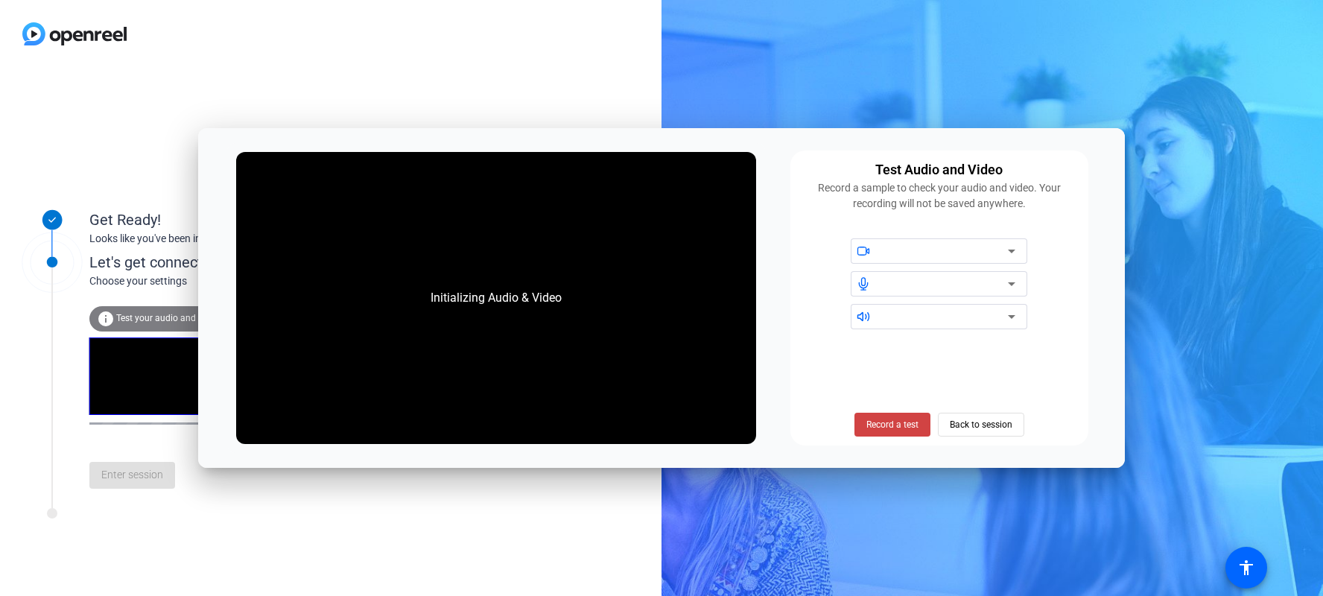 The height and width of the screenshot is (596, 1323). Describe the element at coordinates (1247, 568) in the screenshot. I see `mat-icon: accessibility` at that location.